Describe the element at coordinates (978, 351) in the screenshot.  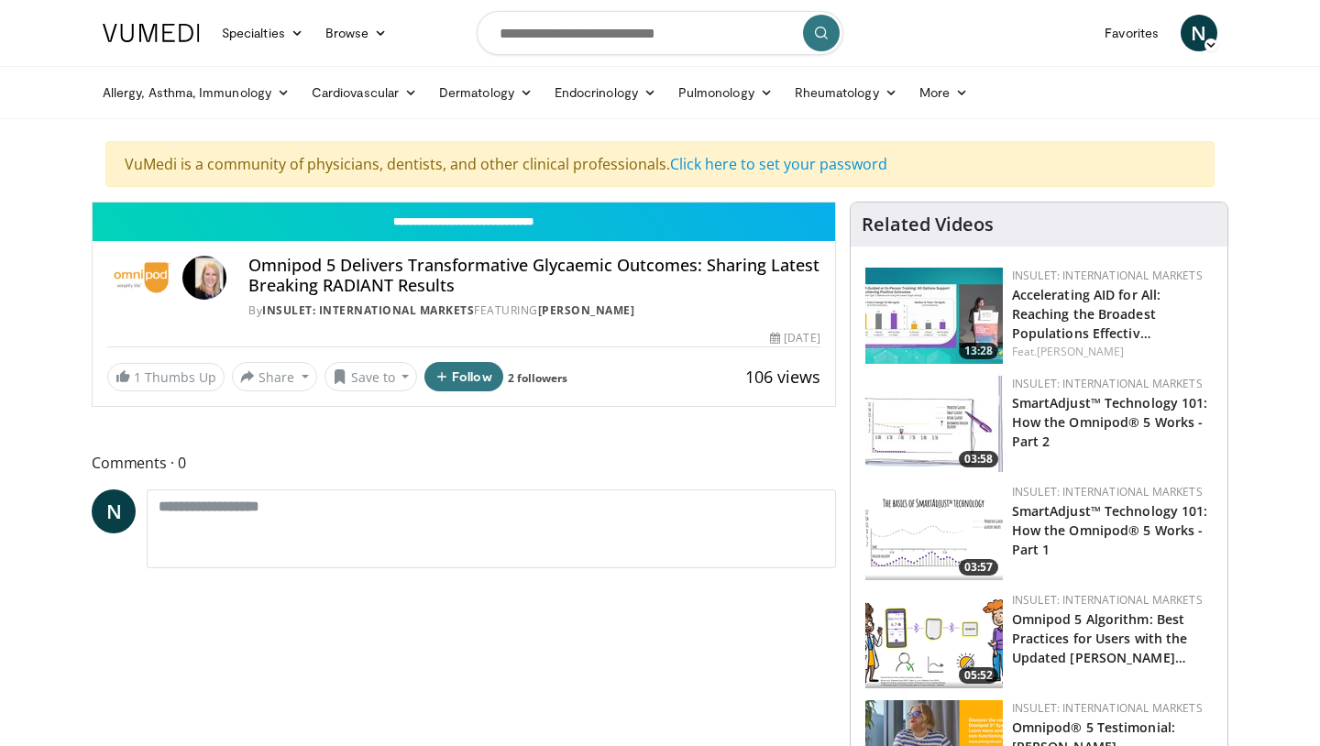
I see `span: 13:28` at that location.